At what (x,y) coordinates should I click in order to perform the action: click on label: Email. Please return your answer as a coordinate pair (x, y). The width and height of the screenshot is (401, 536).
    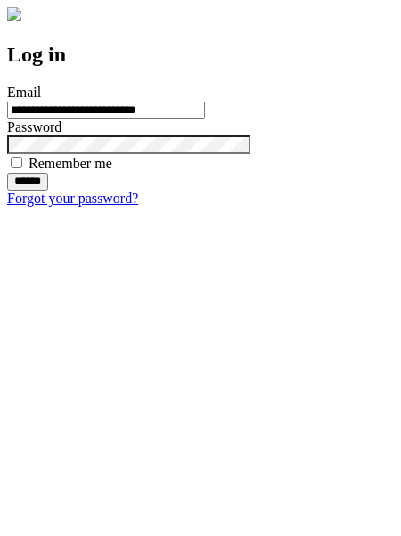
    Looking at the image, I should click on (24, 92).